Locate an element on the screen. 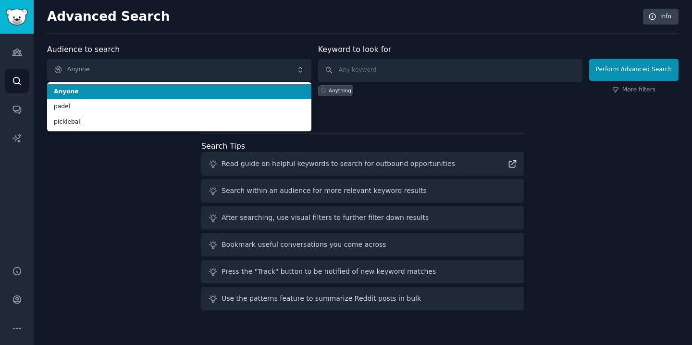  div: Bookmark useful conversations you come across is located at coordinates (304, 244).